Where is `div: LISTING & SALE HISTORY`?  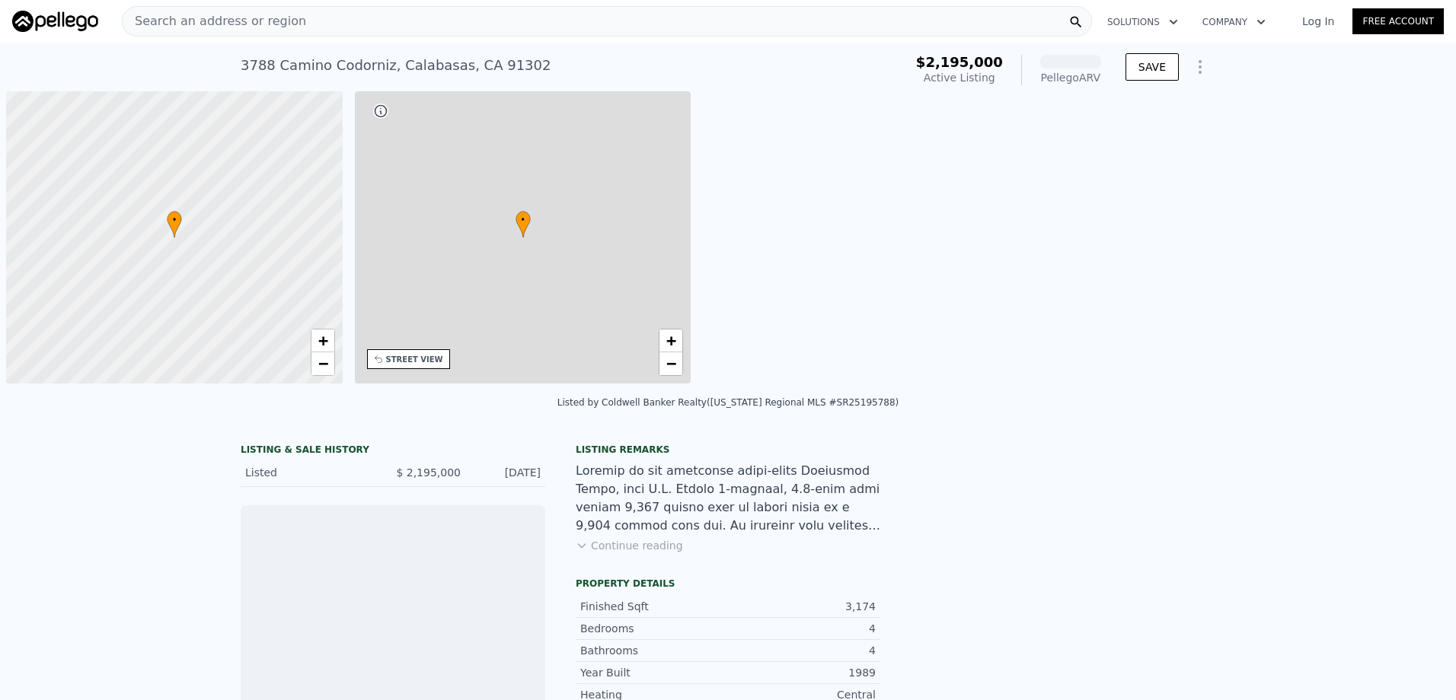
div: LISTING & SALE HISTORY is located at coordinates (393, 451).